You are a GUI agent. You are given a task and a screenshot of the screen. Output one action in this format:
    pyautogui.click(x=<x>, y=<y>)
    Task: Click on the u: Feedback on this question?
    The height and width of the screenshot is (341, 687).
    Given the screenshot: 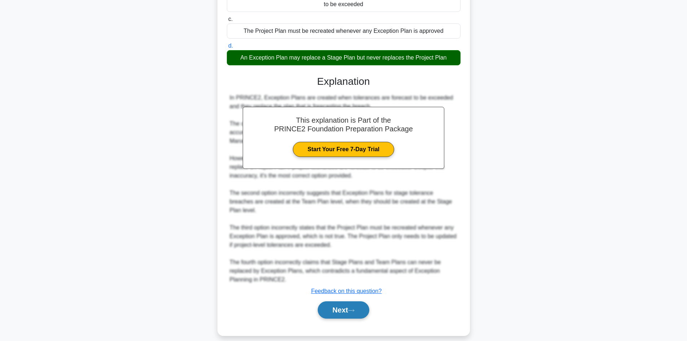 What is the action you would take?
    pyautogui.click(x=347, y=291)
    